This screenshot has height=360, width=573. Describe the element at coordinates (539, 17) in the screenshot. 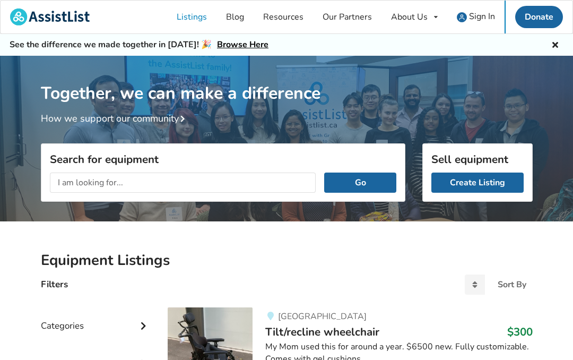

I see `a: Donate` at that location.